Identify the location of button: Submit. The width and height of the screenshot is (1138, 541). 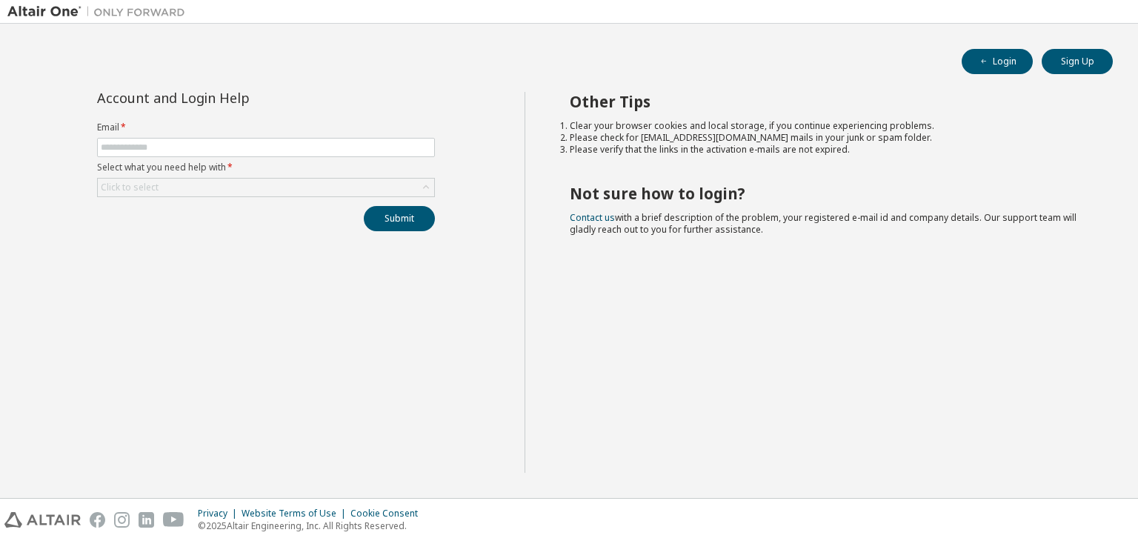
(399, 219).